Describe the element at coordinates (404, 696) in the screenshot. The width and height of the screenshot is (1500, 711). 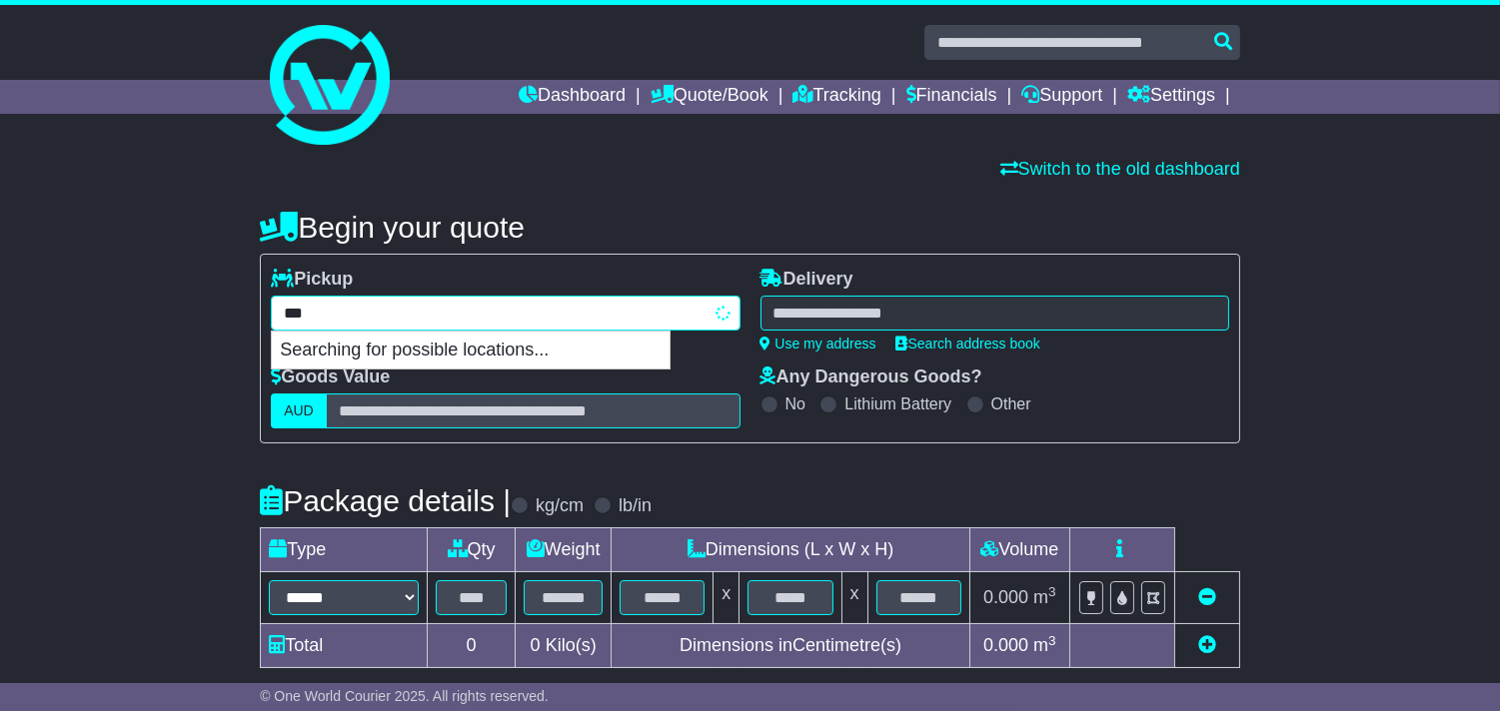
I see `span: © One World Courier 2025. All rights reserved.` at that location.